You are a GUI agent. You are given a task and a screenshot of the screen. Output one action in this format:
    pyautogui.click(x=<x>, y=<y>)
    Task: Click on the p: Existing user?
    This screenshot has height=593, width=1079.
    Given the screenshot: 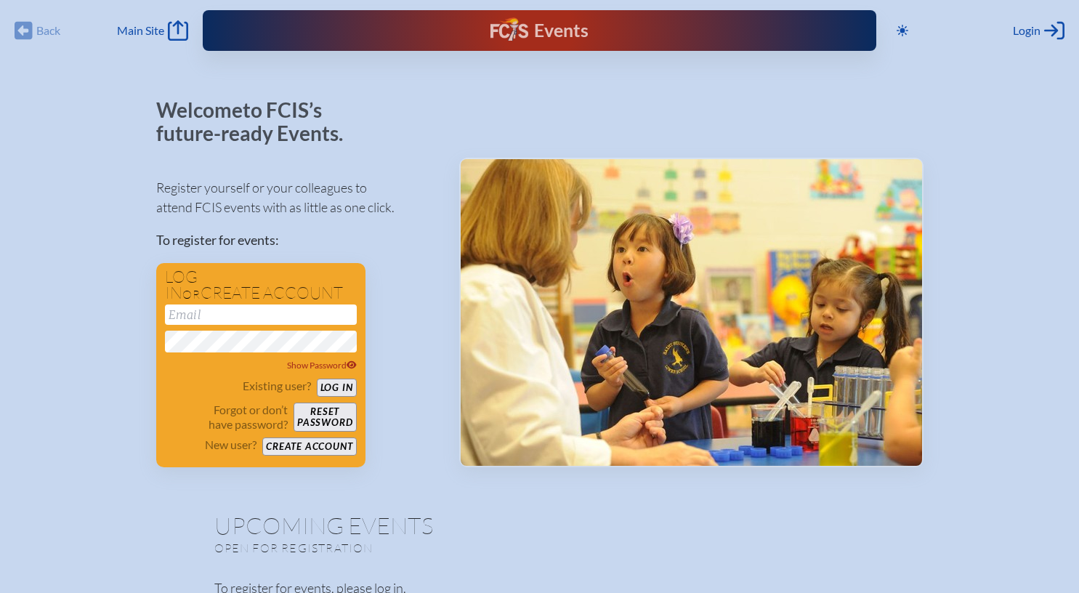 What is the action you would take?
    pyautogui.click(x=277, y=386)
    